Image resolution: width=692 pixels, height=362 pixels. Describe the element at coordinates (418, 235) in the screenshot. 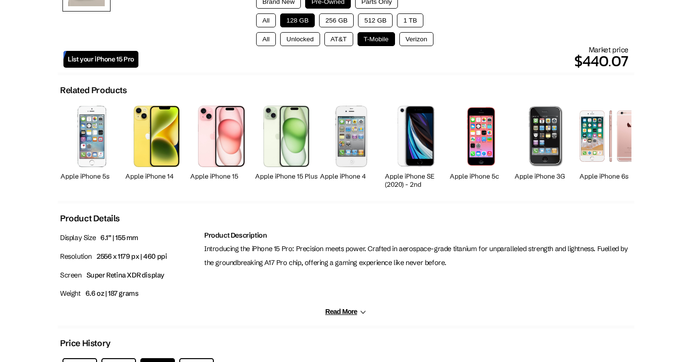

I see `h2: Product Description` at that location.